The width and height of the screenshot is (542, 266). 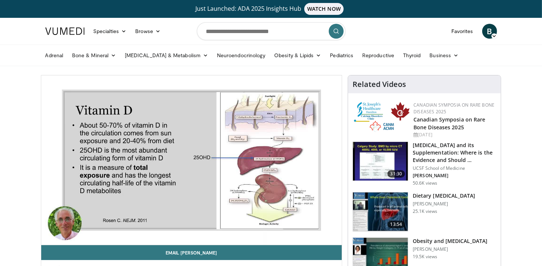 What do you see at coordinates (455, 168) in the screenshot?
I see `p: UCSF School of Medicine` at bounding box center [455, 168].